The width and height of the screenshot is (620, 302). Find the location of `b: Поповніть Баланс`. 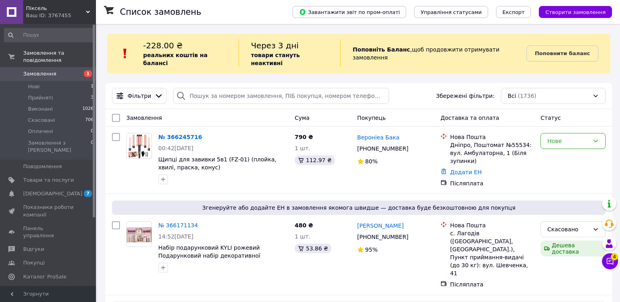

b: Поповніть Баланс is located at coordinates (381, 50).